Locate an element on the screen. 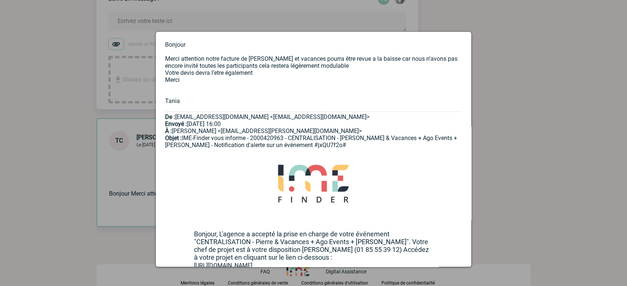 Image resolution: width=627 pixels, height=286 pixels. b: Objet : is located at coordinates (173, 138).